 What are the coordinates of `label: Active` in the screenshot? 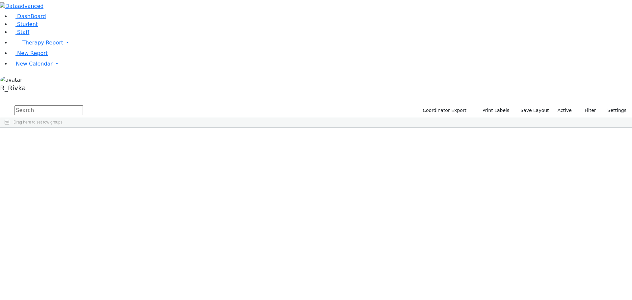 It's located at (565, 110).